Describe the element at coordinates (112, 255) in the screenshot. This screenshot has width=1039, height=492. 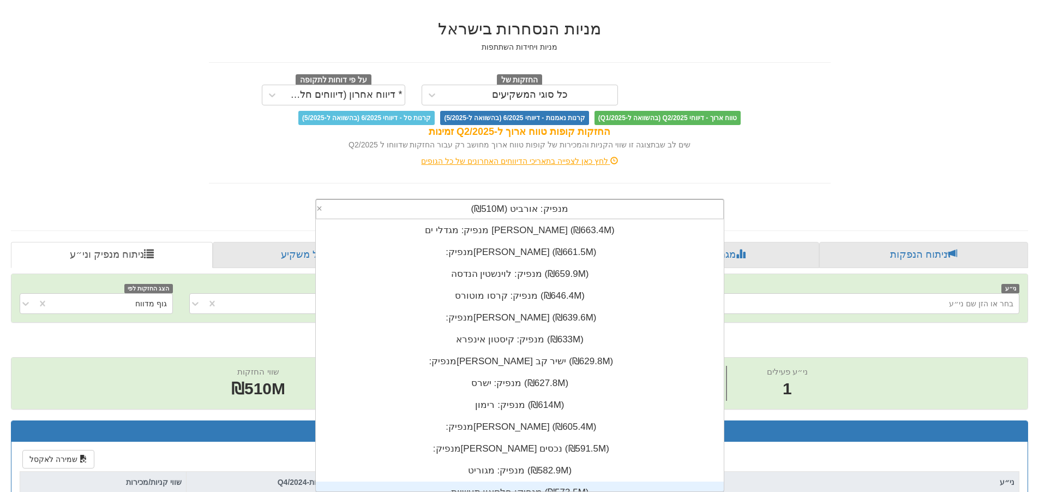
I see `a: ניתוח מנפיק וני״ע` at that location.